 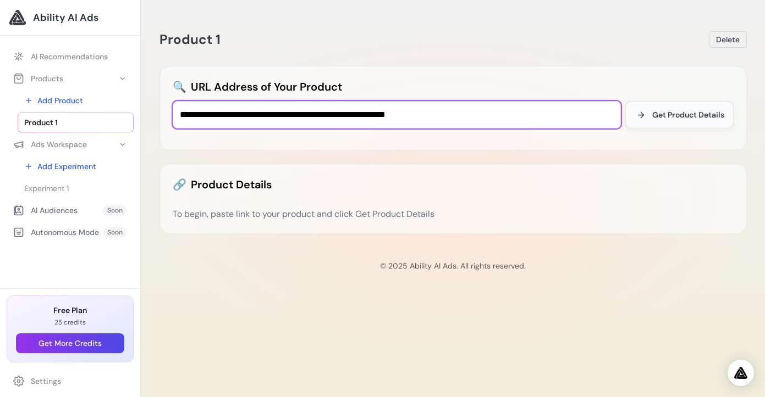 I want to click on button: Get More Credits, so click(x=70, y=344).